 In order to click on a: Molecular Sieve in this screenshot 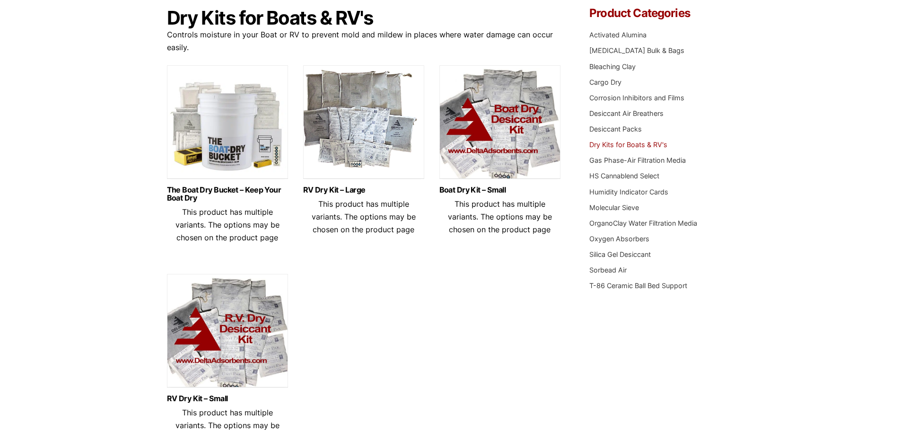, I will do `click(614, 207)`.